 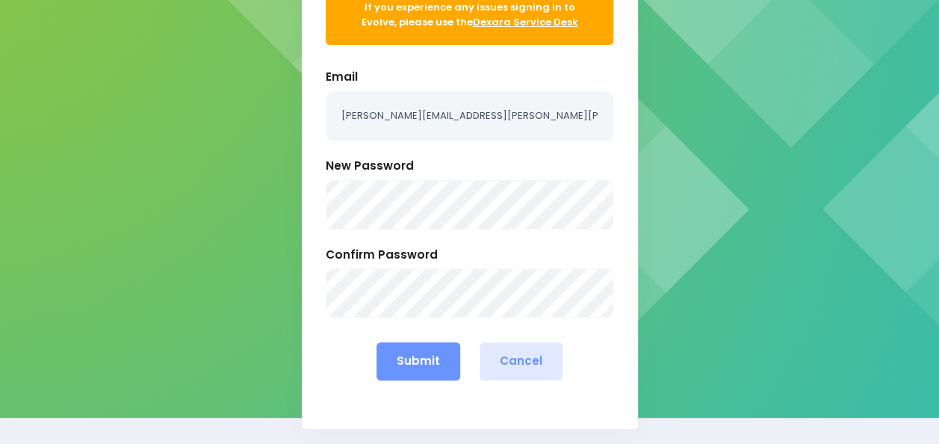 I want to click on label: Confirm Password, so click(x=382, y=248).